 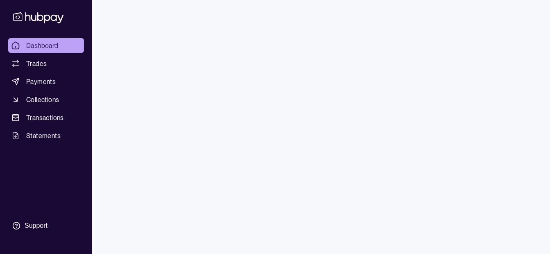 What do you see at coordinates (46, 117) in the screenshot?
I see `a: Transactions` at bounding box center [46, 117].